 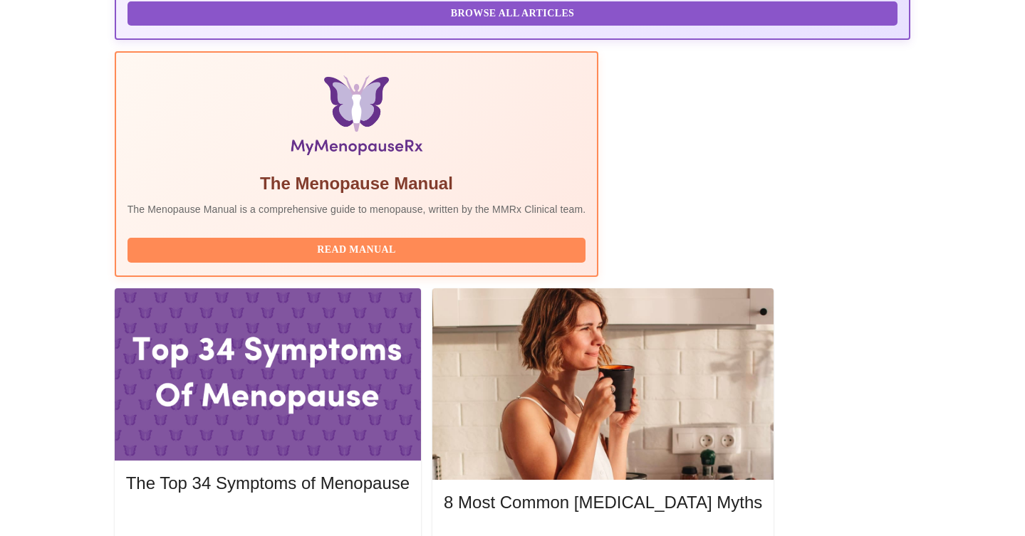 What do you see at coordinates (269, 519) in the screenshot?
I see `a: Read More` at bounding box center [269, 519].